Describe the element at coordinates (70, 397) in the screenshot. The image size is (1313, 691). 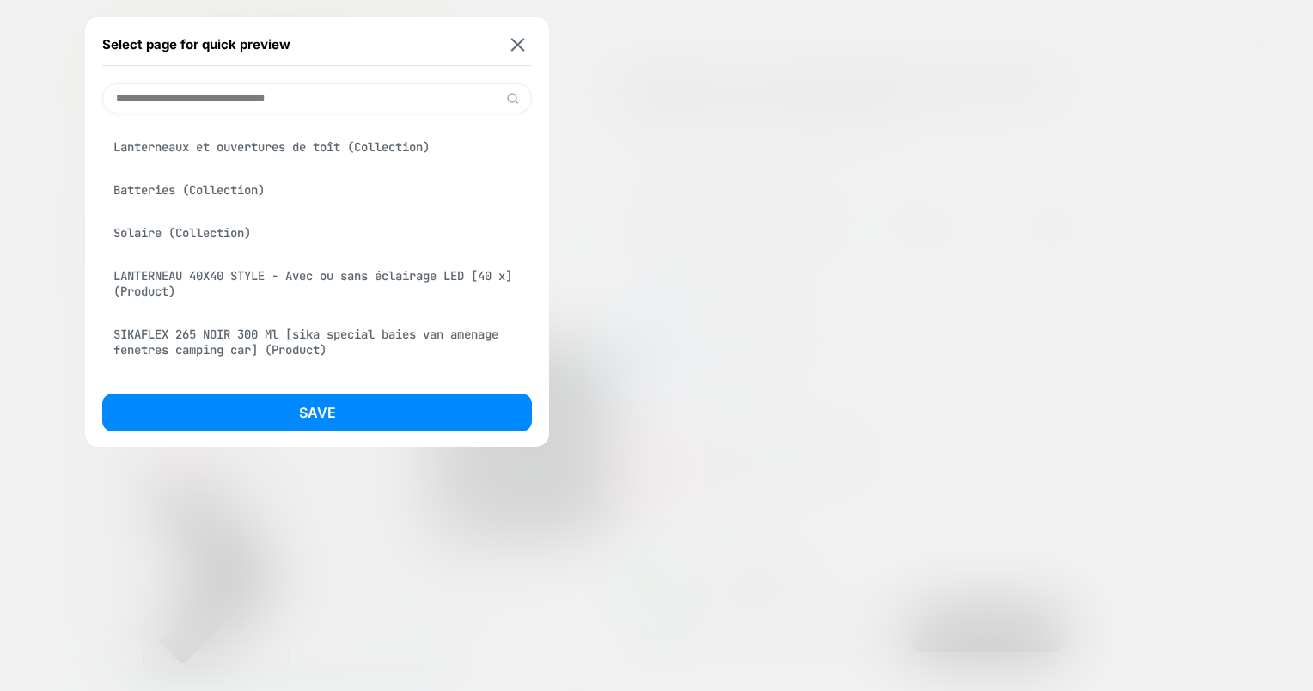
I see `a: Promotions` at that location.